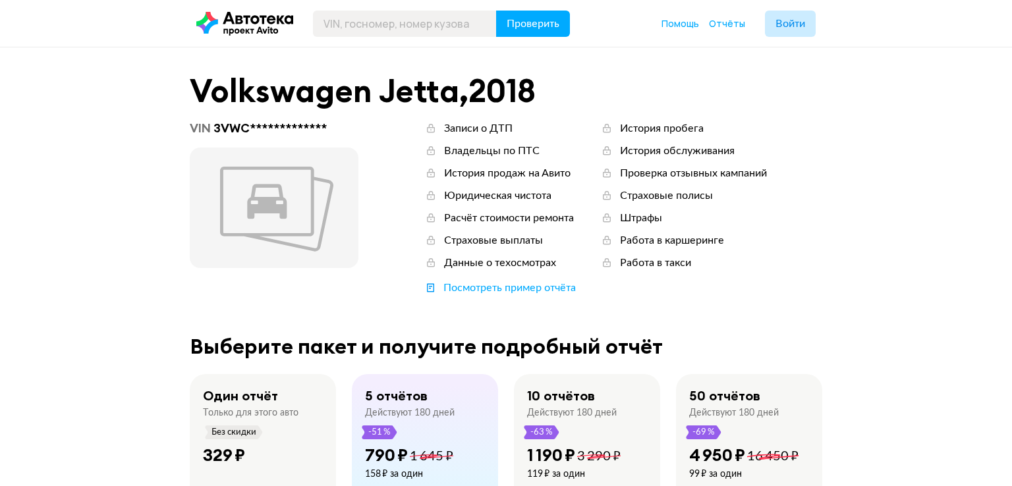 The width and height of the screenshot is (1012, 486). I want to click on span: 3 290 ₽, so click(599, 457).